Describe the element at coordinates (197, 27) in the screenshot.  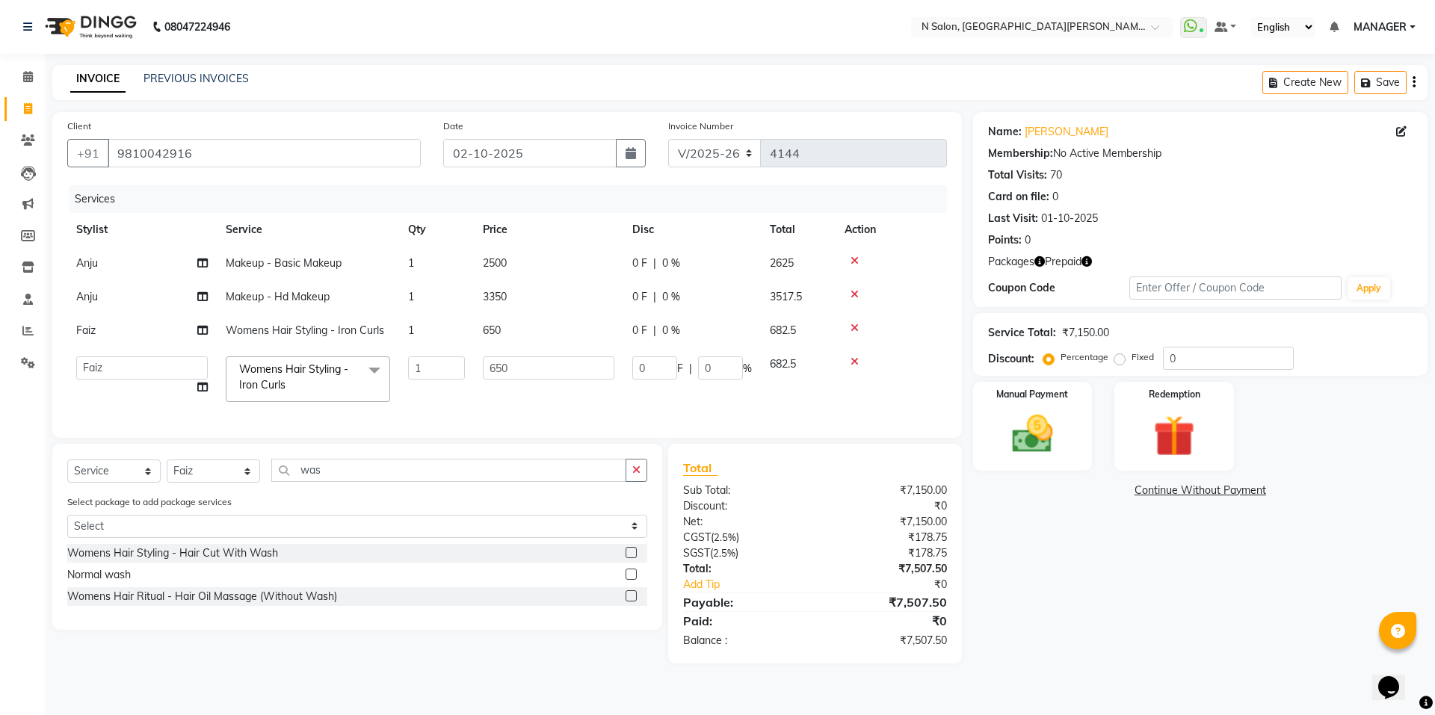
I see `b: 08047224946` at that location.